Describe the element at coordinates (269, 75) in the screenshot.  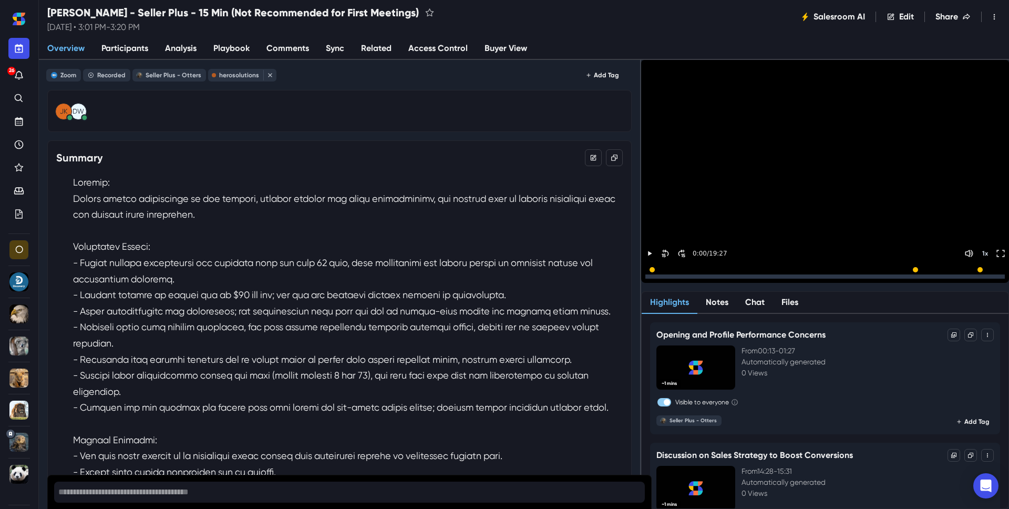
I see `button: close` at that location.